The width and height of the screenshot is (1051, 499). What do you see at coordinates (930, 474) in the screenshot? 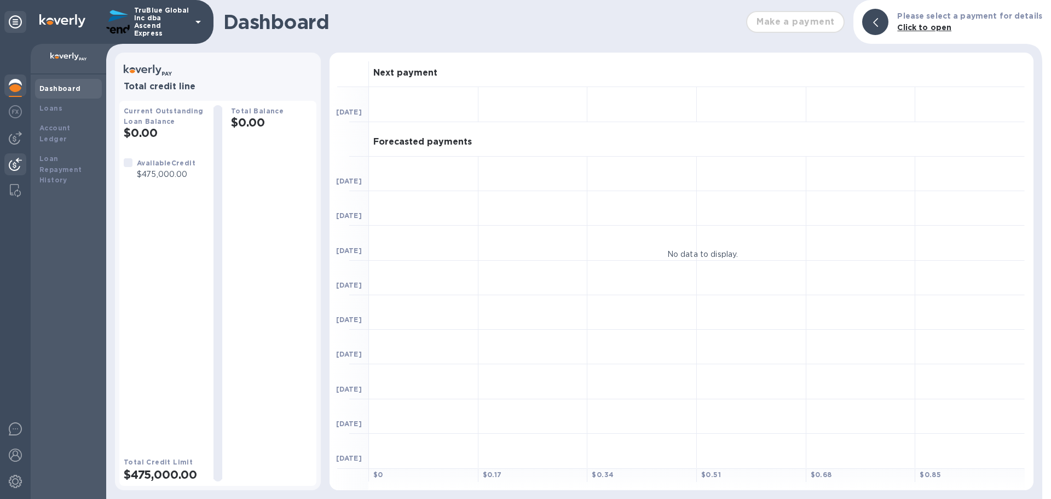
I see `b: $ 0.85` at bounding box center [930, 474].